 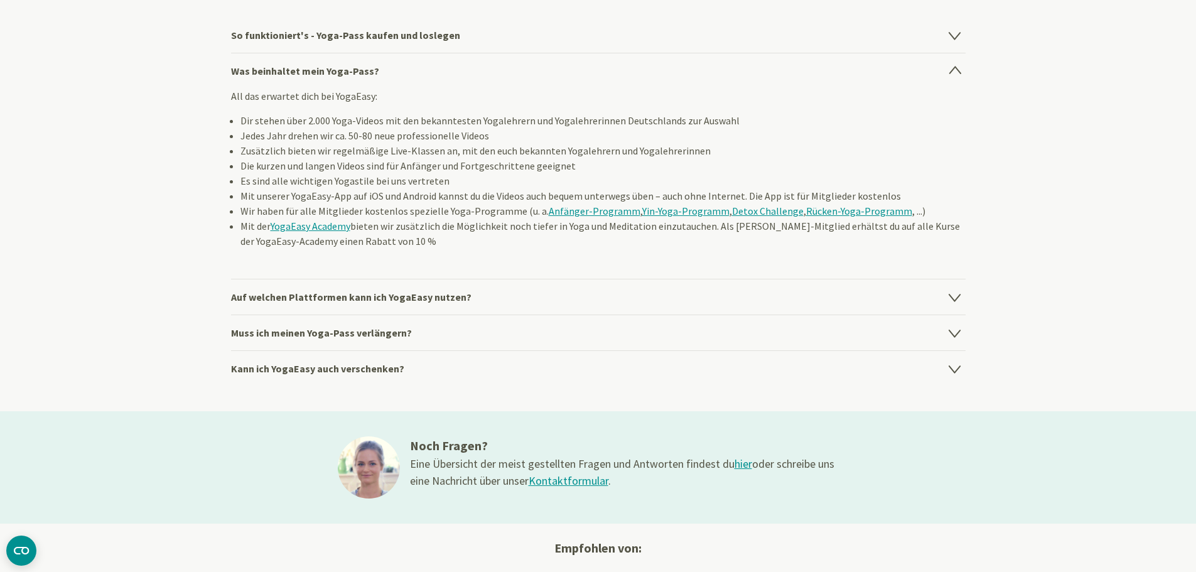 What do you see at coordinates (603, 234) in the screenshot?
I see `li: Mit der bieten wir zusätzlich die Möglichkeit noch tiefer in Yoga und Meditation einzutauchen. Al...` at bounding box center [603, 234].